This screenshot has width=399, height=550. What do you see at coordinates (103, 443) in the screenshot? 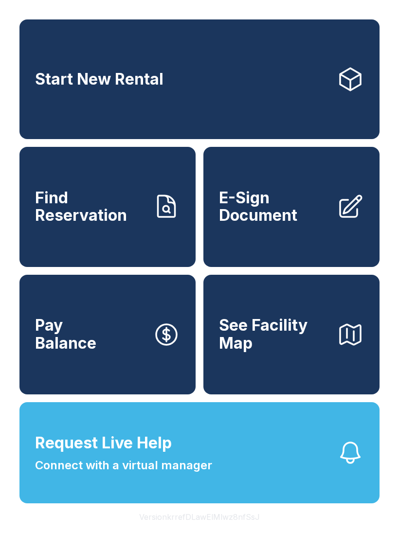
I see `span: Request Live Help` at bounding box center [103, 443].